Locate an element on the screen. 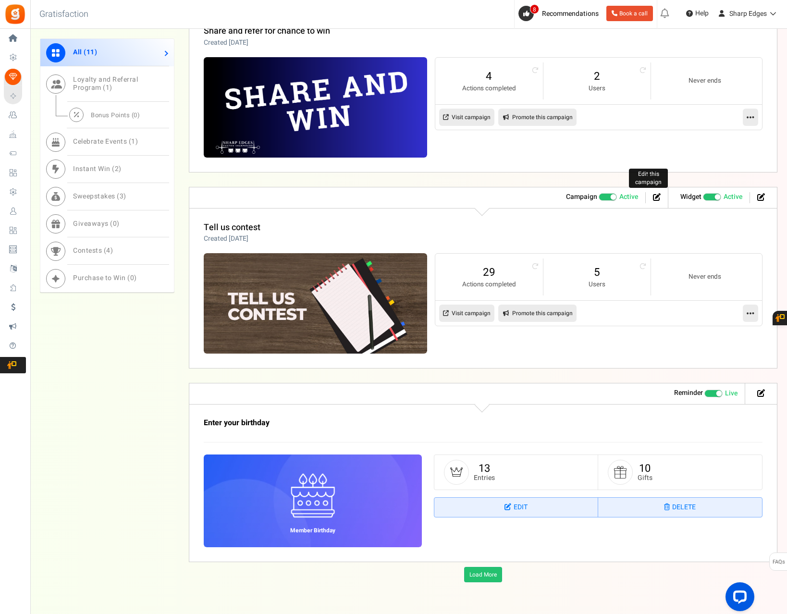 This screenshot has width=787, height=614. span: Recommendations is located at coordinates (570, 13).